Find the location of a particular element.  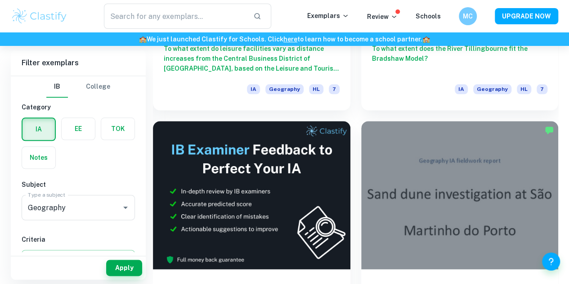

a: here is located at coordinates (290, 39).